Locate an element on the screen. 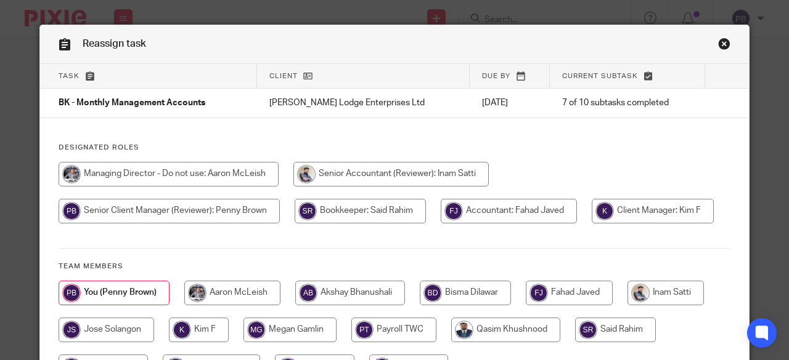 This screenshot has width=789, height=360. span: BK - Monthly Management Accounts is located at coordinates (132, 104).